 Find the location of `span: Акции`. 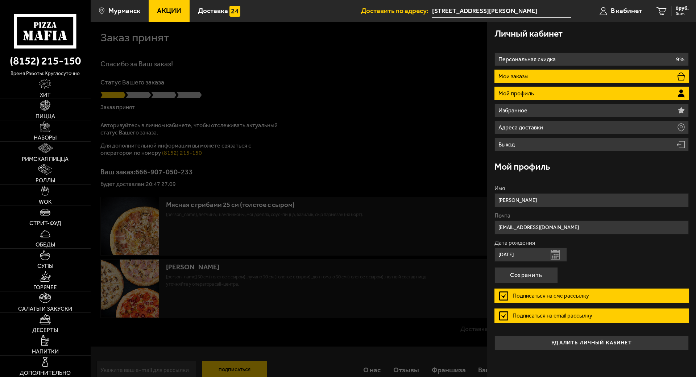

span: Акции is located at coordinates (169, 11).